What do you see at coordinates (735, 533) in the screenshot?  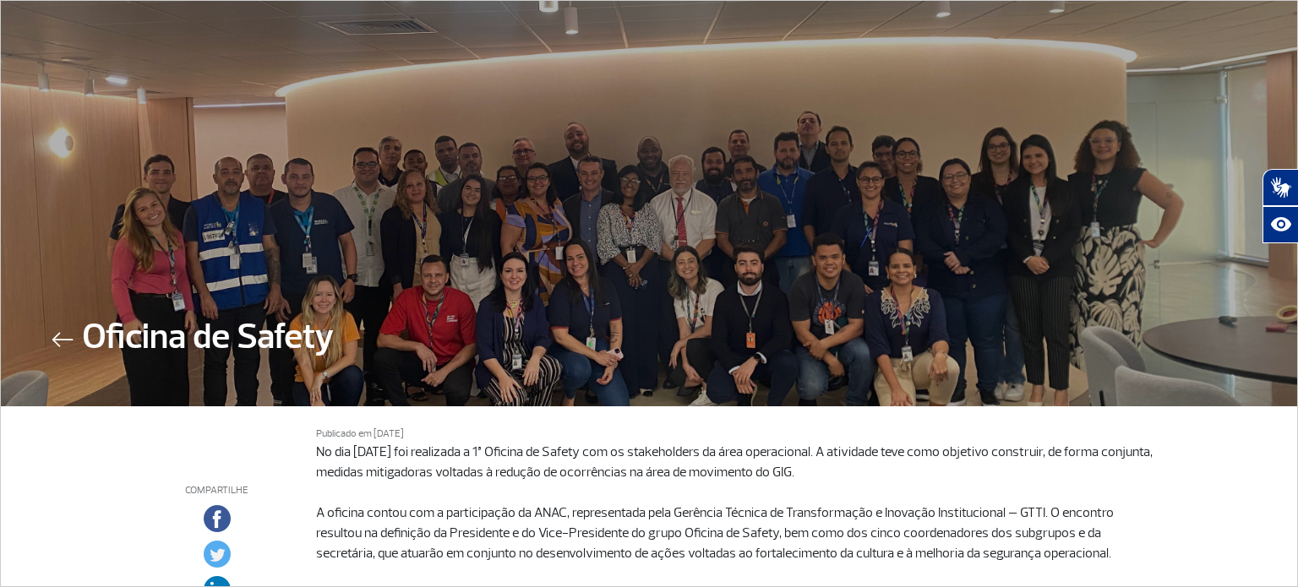 I see `p: A oficina contou com a participação da ANAC, representada pela Gerência Técnica de Transformação ...` at bounding box center [735, 533].